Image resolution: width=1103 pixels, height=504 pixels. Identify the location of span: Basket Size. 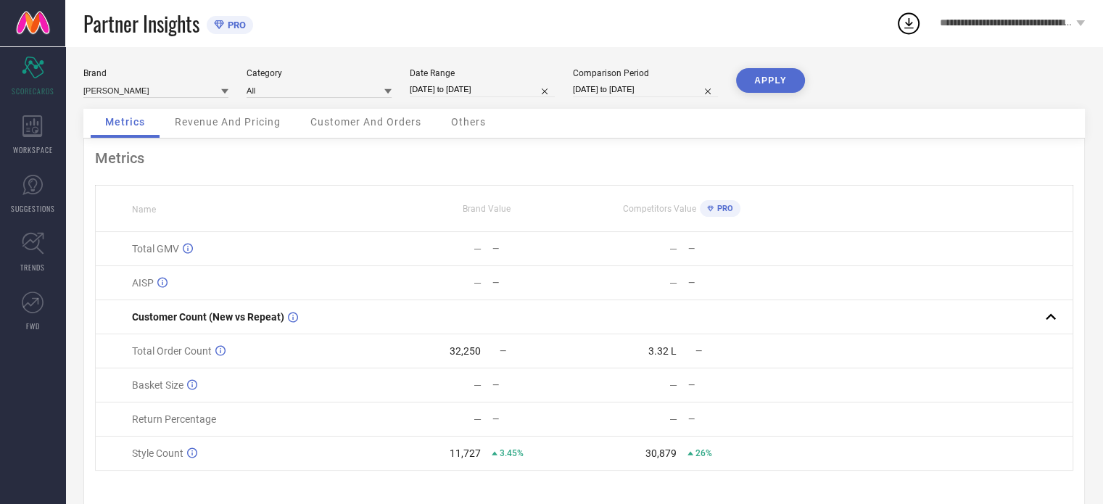
(157, 385).